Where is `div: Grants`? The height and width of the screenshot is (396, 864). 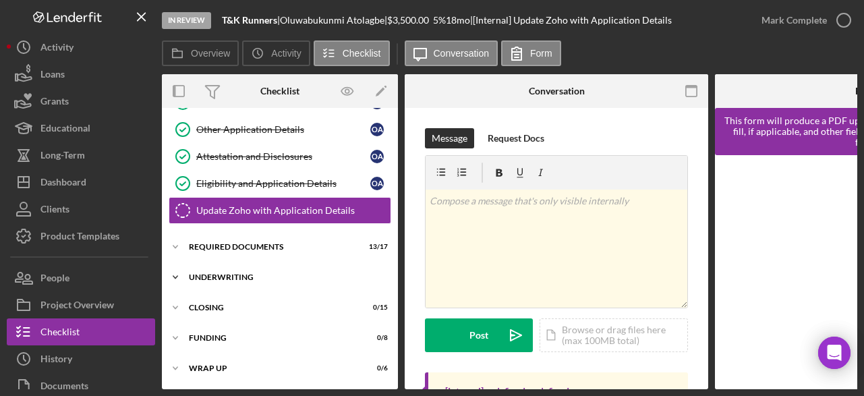 div: Grants is located at coordinates (55, 103).